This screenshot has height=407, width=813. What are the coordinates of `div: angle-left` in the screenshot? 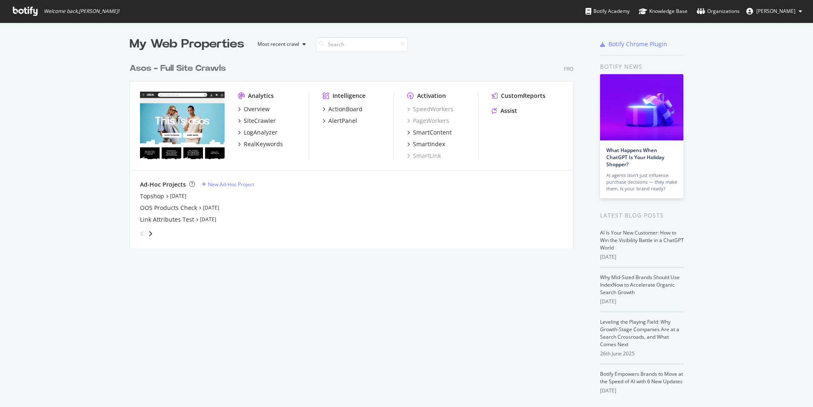 It's located at (142, 234).